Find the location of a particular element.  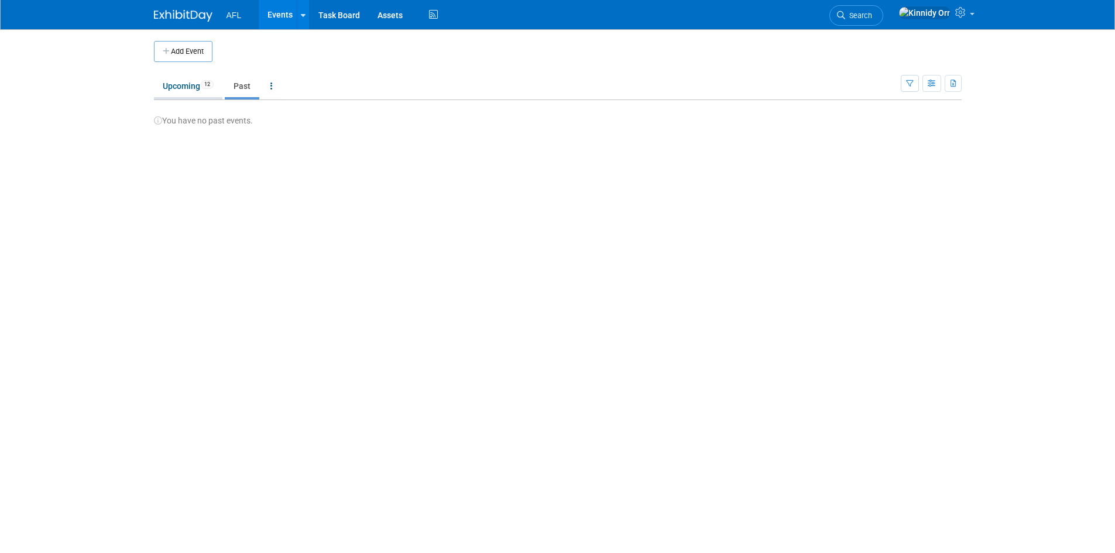

span: 12 is located at coordinates (207, 84).